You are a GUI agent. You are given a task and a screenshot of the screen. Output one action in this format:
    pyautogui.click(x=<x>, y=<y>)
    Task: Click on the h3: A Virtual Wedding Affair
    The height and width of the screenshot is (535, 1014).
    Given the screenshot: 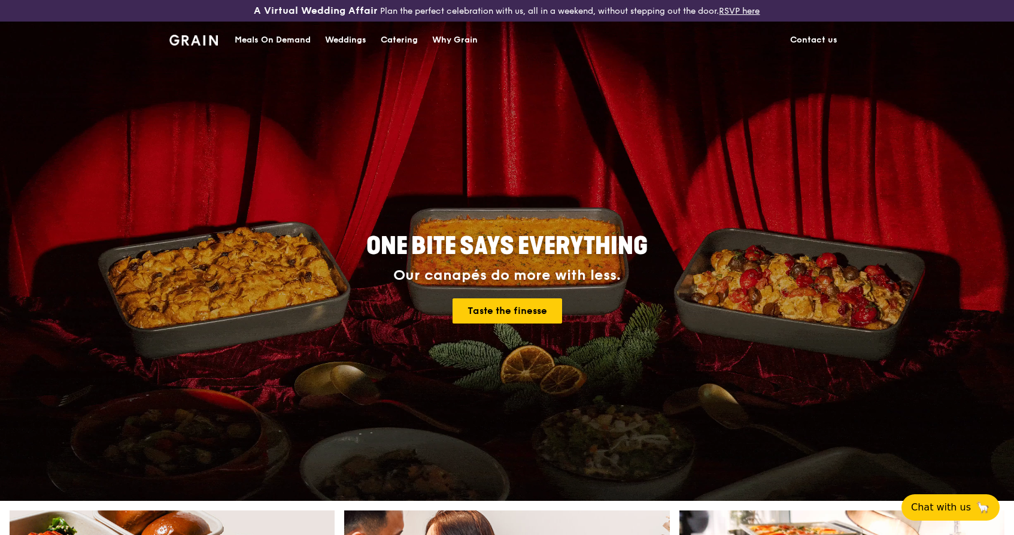 What is the action you would take?
    pyautogui.click(x=316, y=11)
    